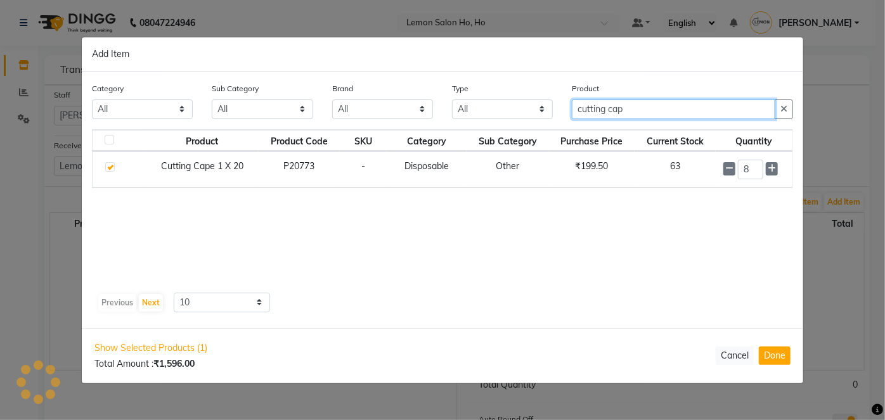 Image resolution: width=885 pixels, height=420 pixels. I want to click on th: SKU, so click(363, 141).